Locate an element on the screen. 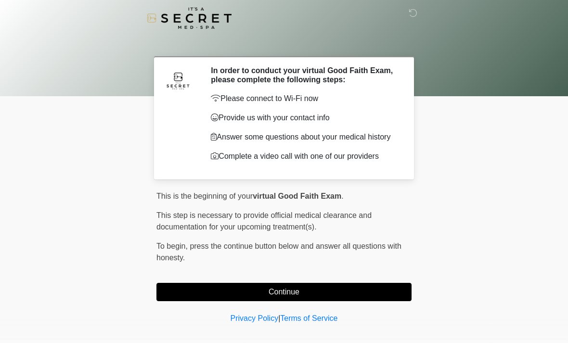 Image resolution: width=568 pixels, height=343 pixels. img: Agent Avatar is located at coordinates (178, 80).